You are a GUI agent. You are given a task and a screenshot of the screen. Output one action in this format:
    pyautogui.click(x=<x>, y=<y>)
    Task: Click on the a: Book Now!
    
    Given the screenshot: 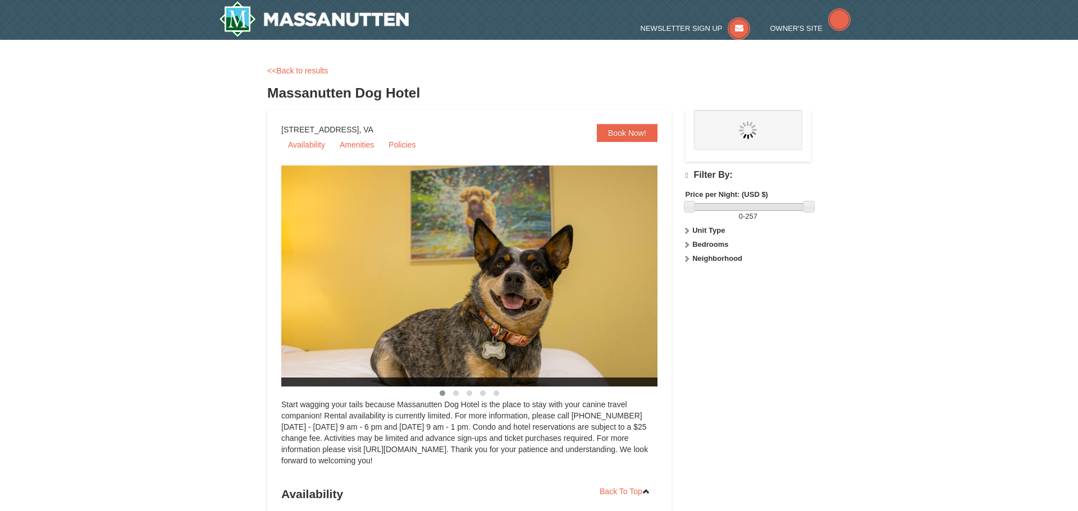 What is the action you would take?
    pyautogui.click(x=627, y=133)
    